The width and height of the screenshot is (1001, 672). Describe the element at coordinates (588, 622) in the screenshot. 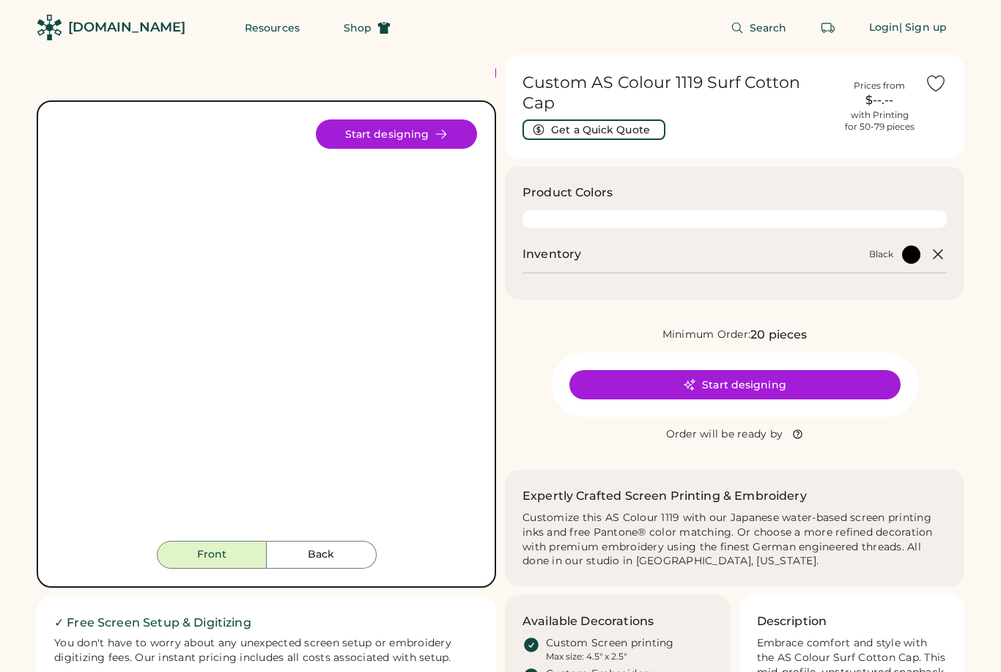

I see `h3: Available Decorations` at that location.